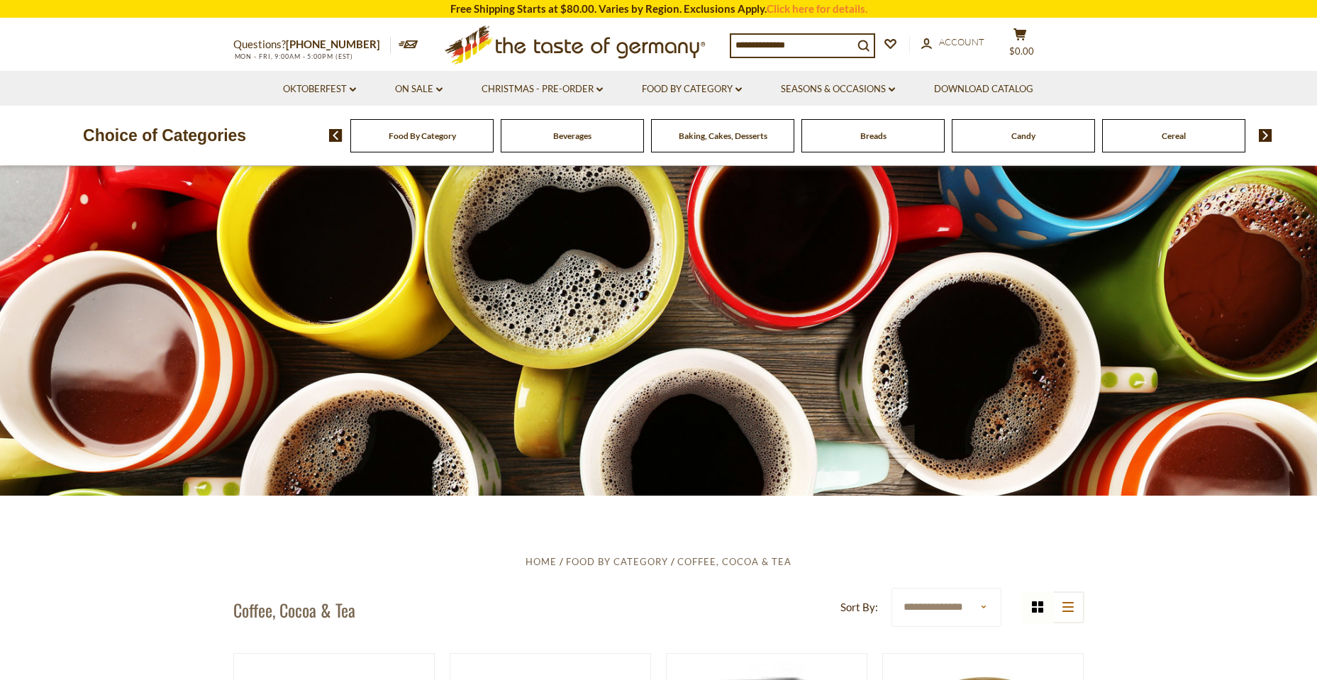 The image size is (1317, 680). I want to click on a: Baking, Cakes, Desserts, so click(722, 135).